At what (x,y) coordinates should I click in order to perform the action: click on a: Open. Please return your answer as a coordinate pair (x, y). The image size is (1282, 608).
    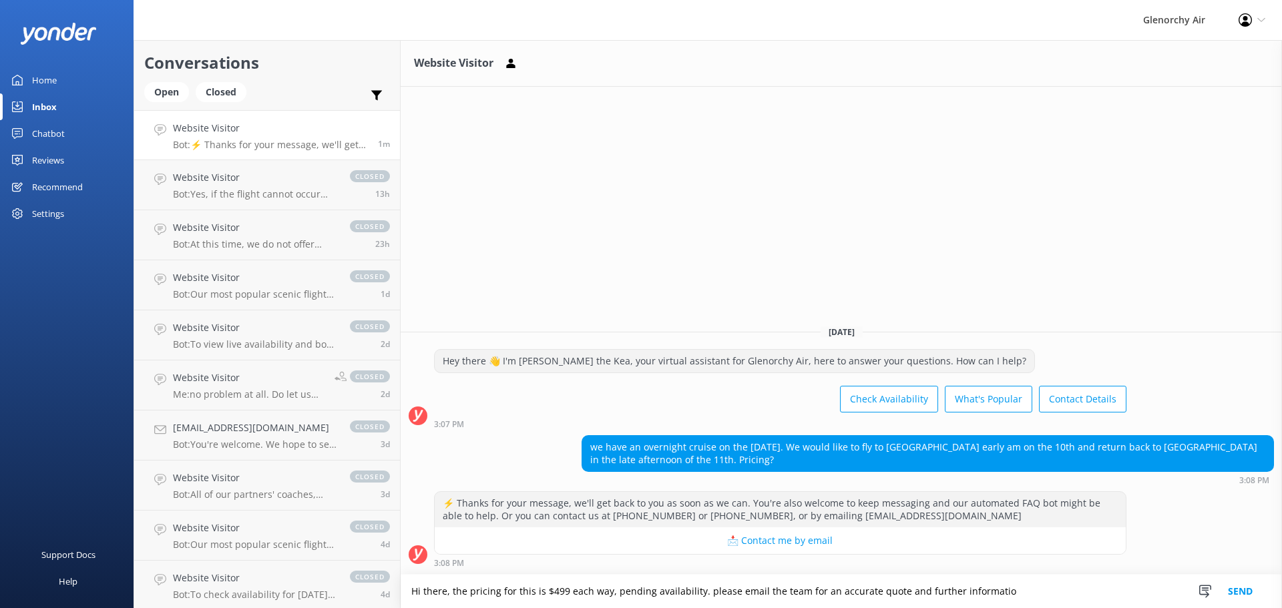
    Looking at the image, I should click on (170, 92).